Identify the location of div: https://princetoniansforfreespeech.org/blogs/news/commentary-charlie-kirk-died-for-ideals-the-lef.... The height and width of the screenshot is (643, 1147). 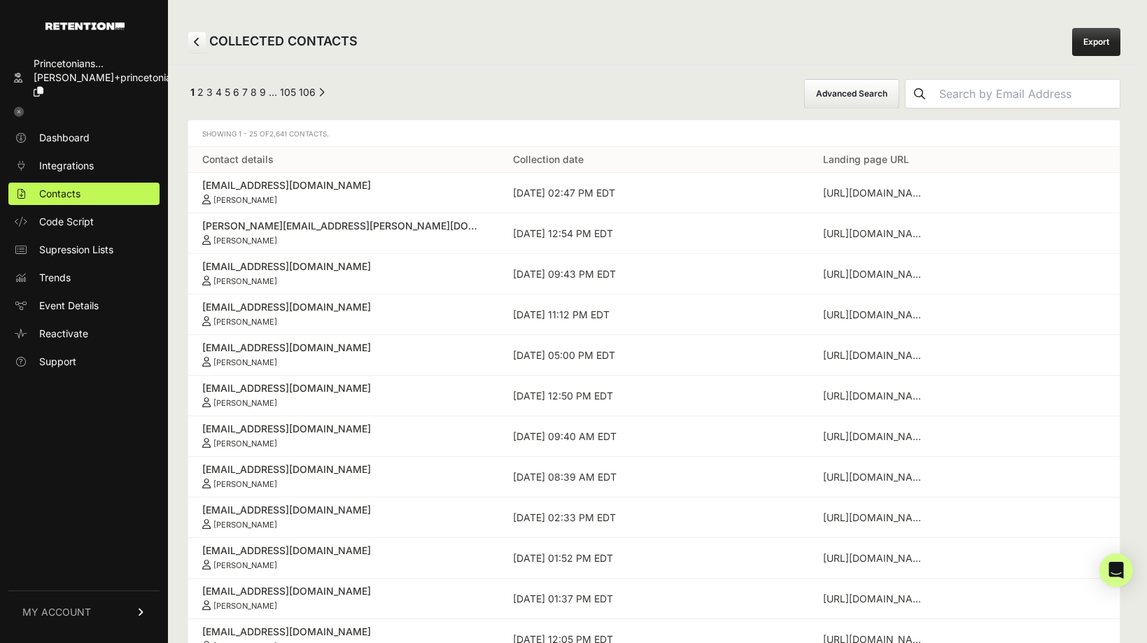
(875, 558).